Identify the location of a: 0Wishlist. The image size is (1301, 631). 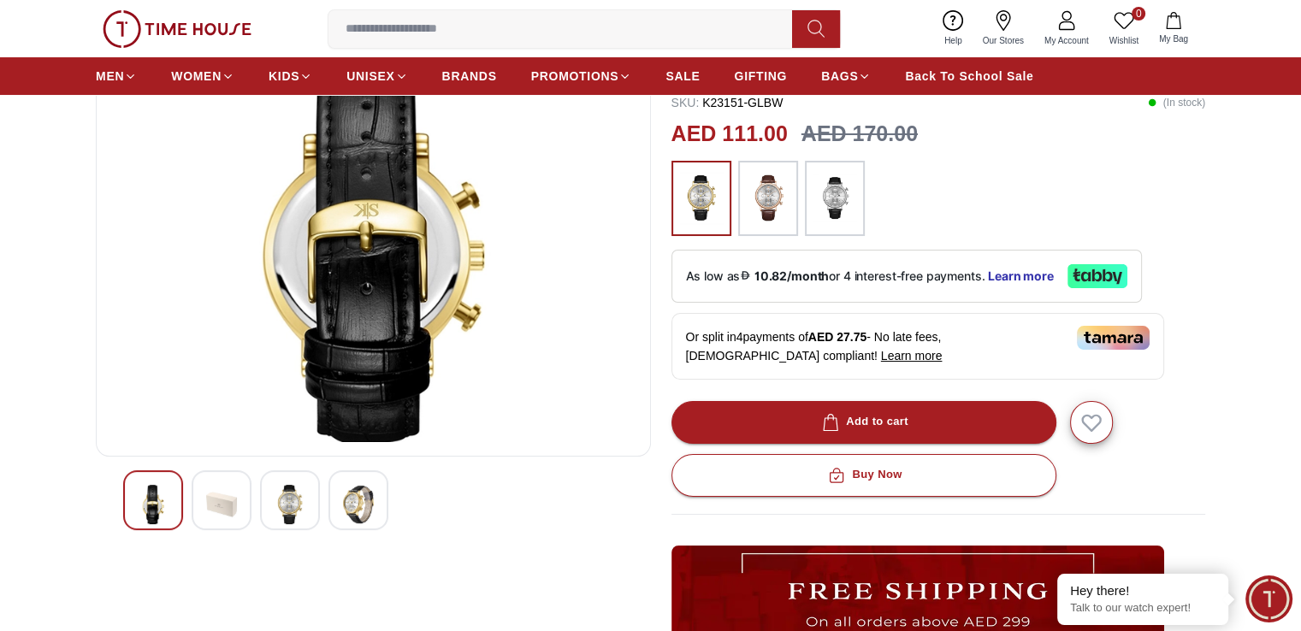
(1124, 28).